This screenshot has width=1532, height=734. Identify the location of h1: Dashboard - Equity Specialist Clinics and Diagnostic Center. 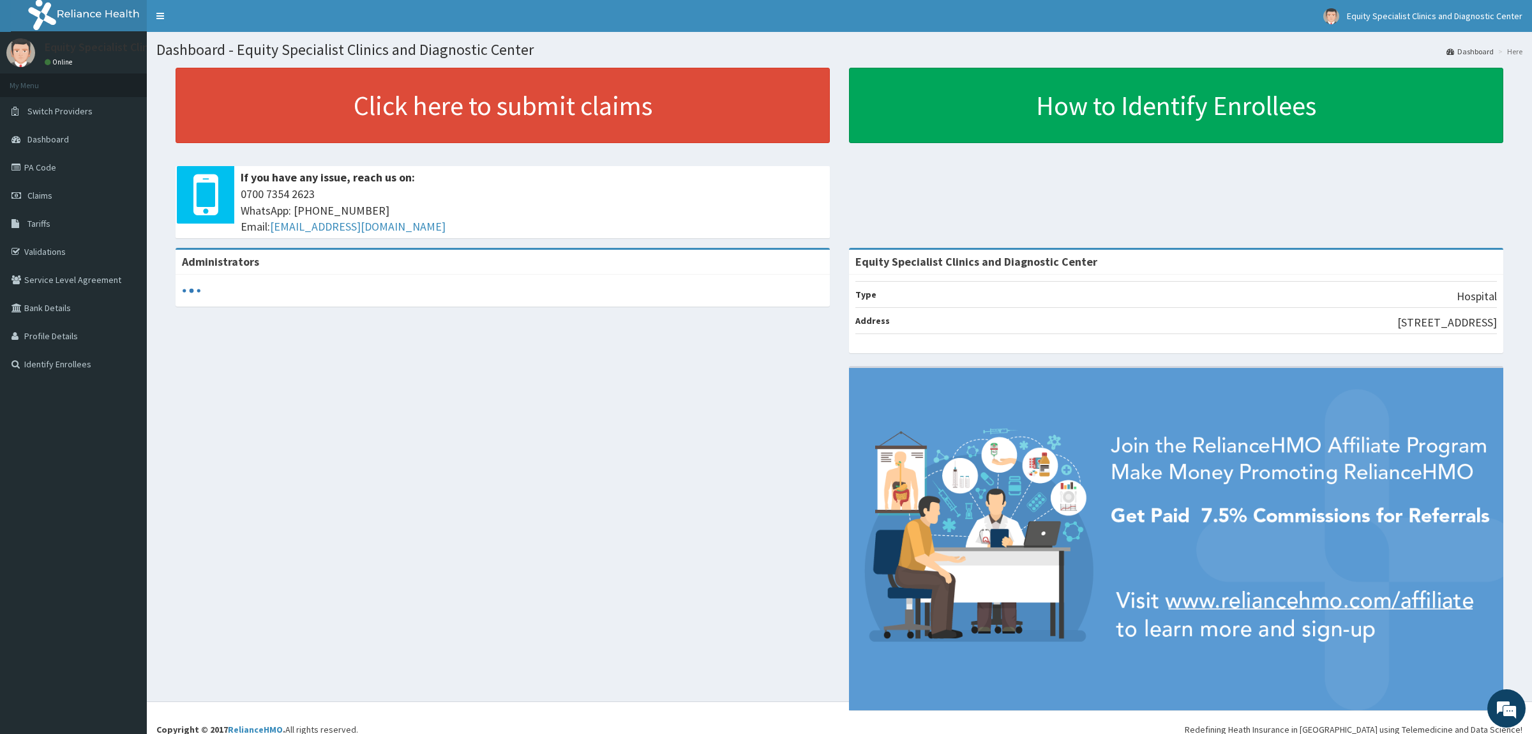
(840, 50).